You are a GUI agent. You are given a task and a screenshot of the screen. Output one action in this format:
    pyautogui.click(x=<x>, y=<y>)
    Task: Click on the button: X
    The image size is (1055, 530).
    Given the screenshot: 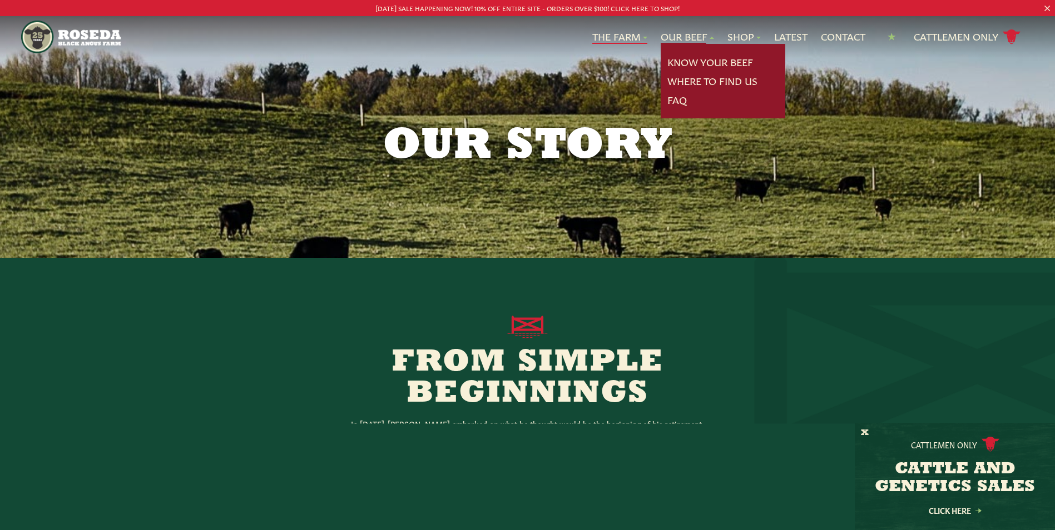 What is the action you would take?
    pyautogui.click(x=865, y=433)
    